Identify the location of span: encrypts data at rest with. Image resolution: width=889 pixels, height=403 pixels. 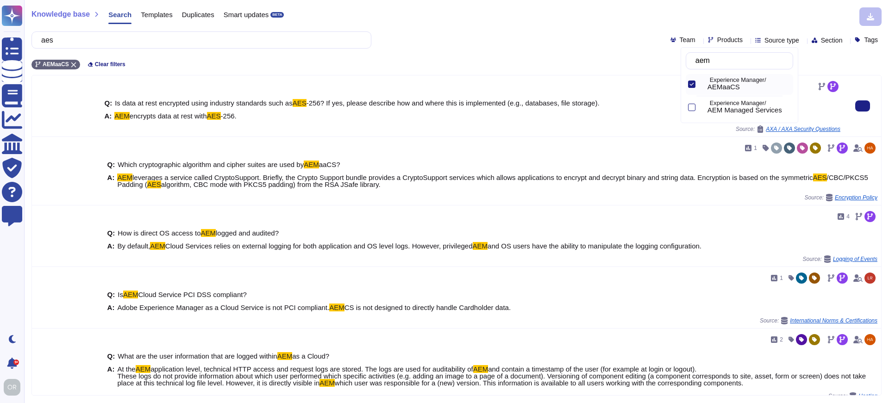
(168, 116).